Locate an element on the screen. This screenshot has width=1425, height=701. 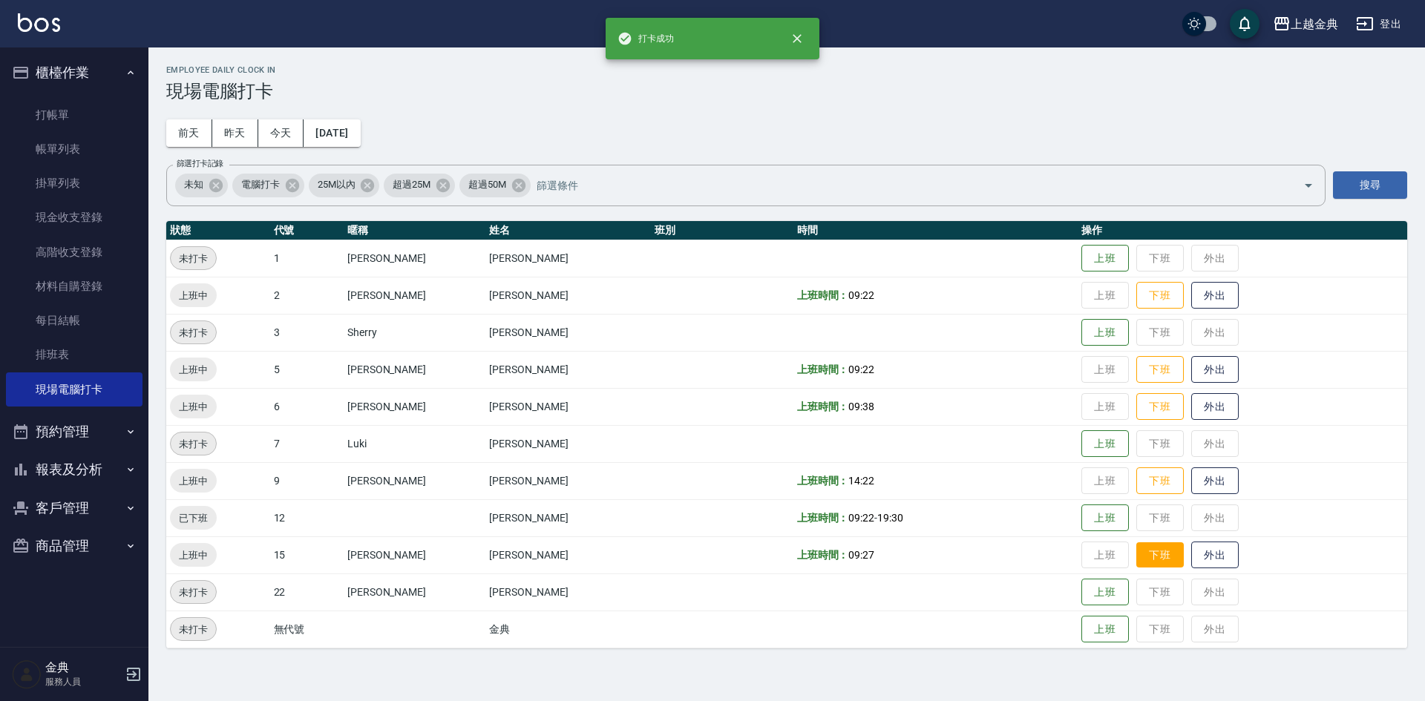
span: 打卡成功 is located at coordinates (646, 39).